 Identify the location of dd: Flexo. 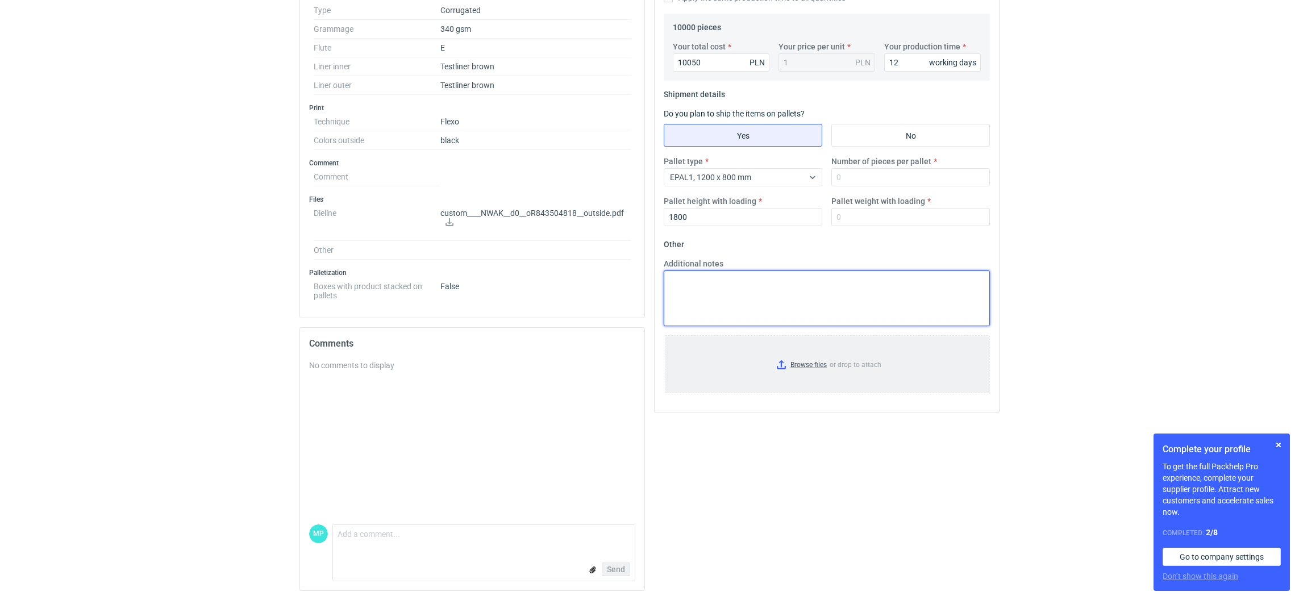
(535, 122).